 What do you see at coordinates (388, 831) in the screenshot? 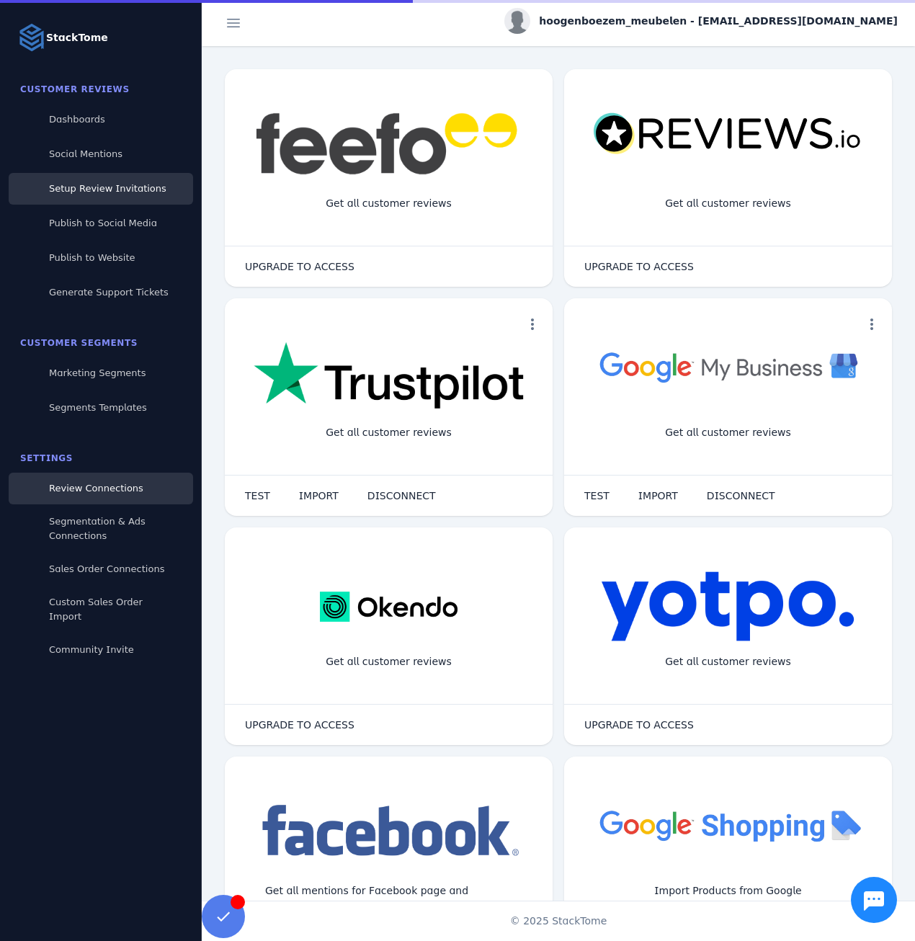
I see `img: facebook.png` at bounding box center [388, 831].